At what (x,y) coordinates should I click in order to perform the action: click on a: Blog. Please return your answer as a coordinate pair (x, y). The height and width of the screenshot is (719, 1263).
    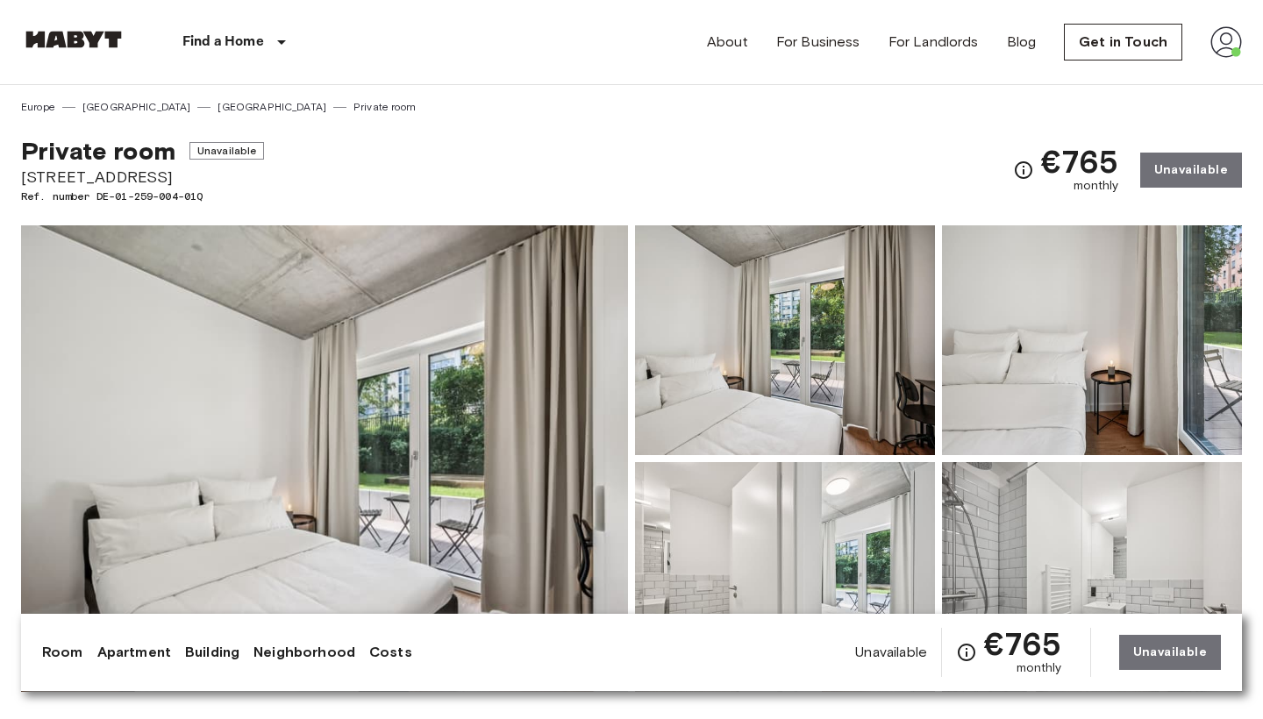
    Looking at the image, I should click on (1022, 42).